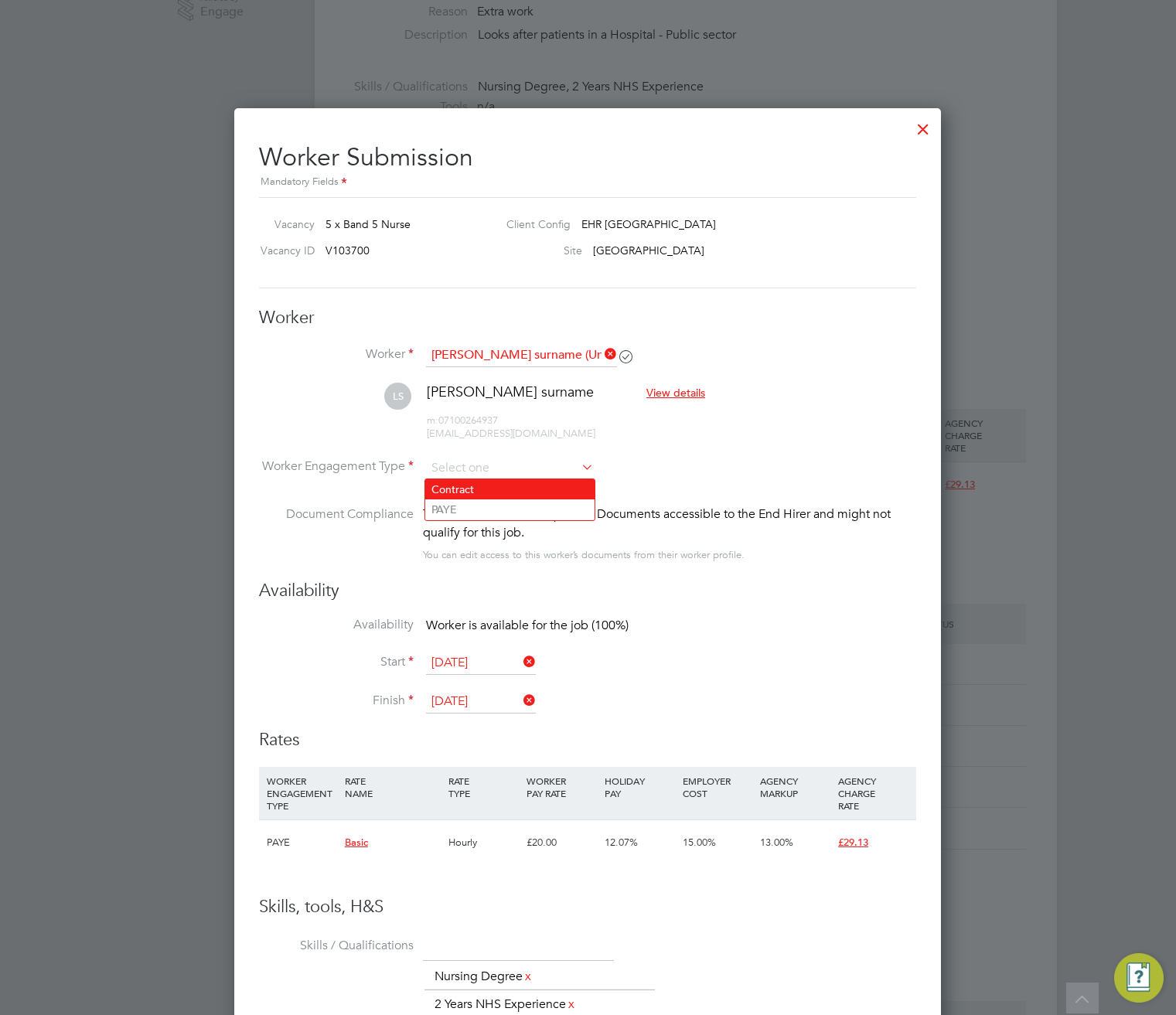 Image resolution: width=1176 pixels, height=1015 pixels. What do you see at coordinates (336, 946) in the screenshot?
I see `label: Skills / Qualifications` at bounding box center [336, 946].